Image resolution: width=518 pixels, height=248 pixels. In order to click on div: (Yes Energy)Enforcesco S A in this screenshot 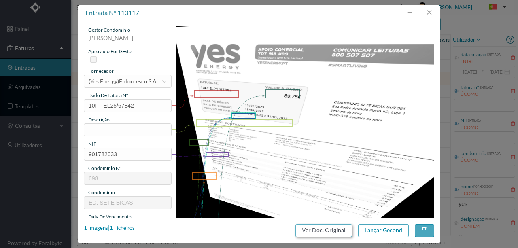, I will do `click(123, 81)`.